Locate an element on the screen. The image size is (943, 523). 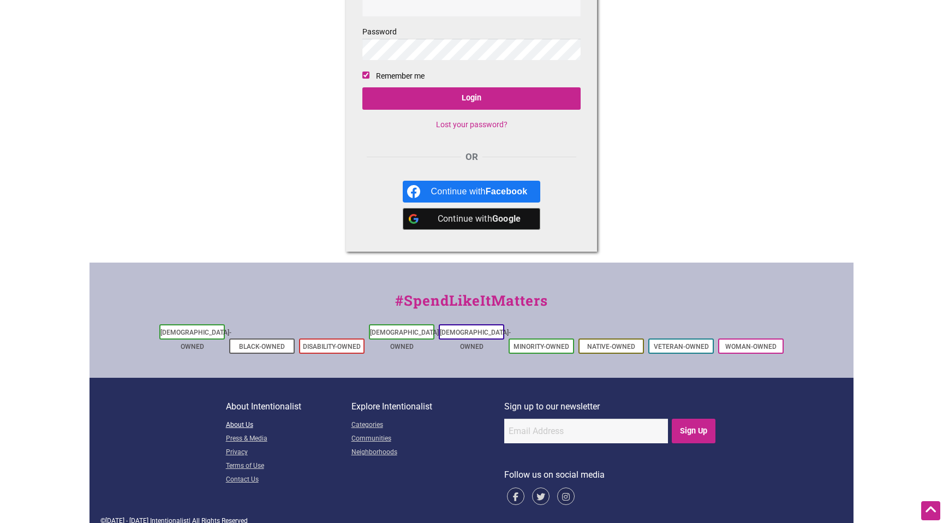
a: Lost your password? is located at coordinates (472, 124).